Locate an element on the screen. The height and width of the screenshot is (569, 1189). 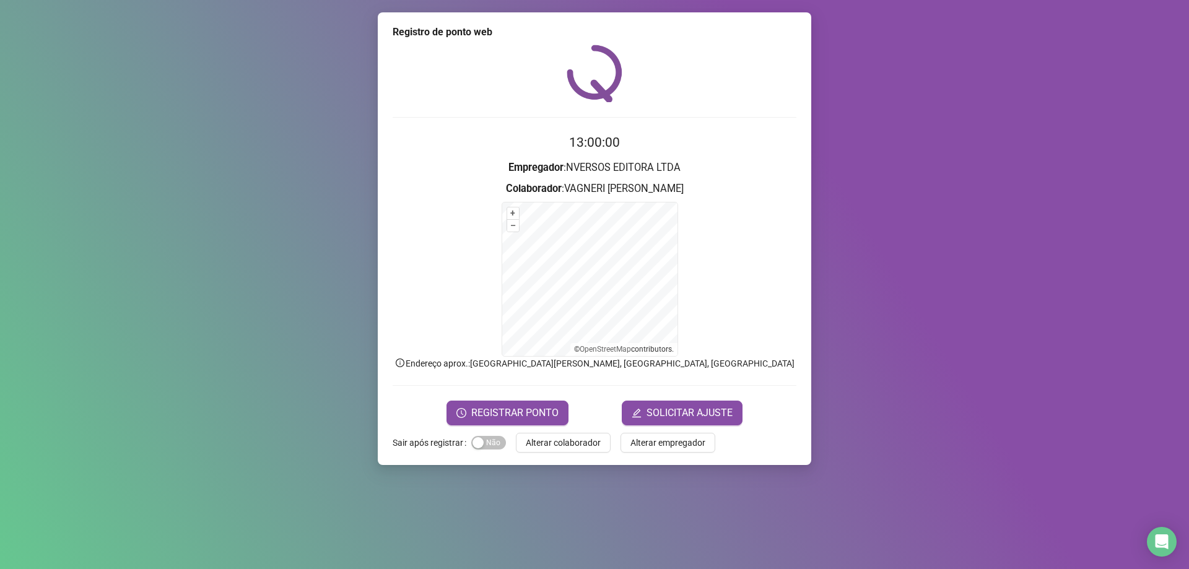
span: SOLICITAR AJUSTE is located at coordinates (689, 413).